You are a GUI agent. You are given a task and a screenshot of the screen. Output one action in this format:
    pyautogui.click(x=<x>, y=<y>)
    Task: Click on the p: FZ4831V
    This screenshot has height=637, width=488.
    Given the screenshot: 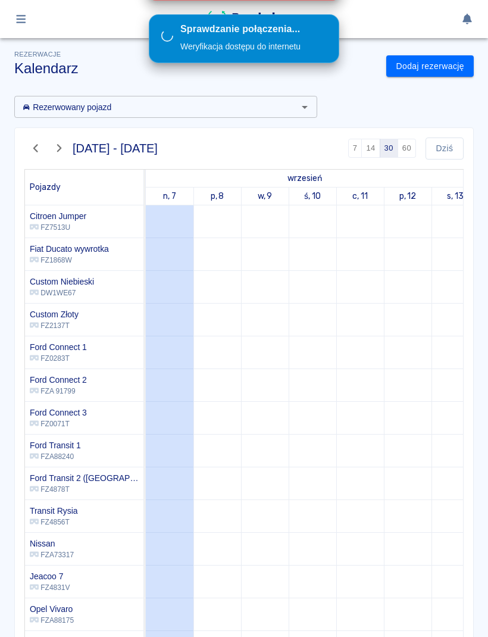 What is the action you would take?
    pyautogui.click(x=49, y=587)
    